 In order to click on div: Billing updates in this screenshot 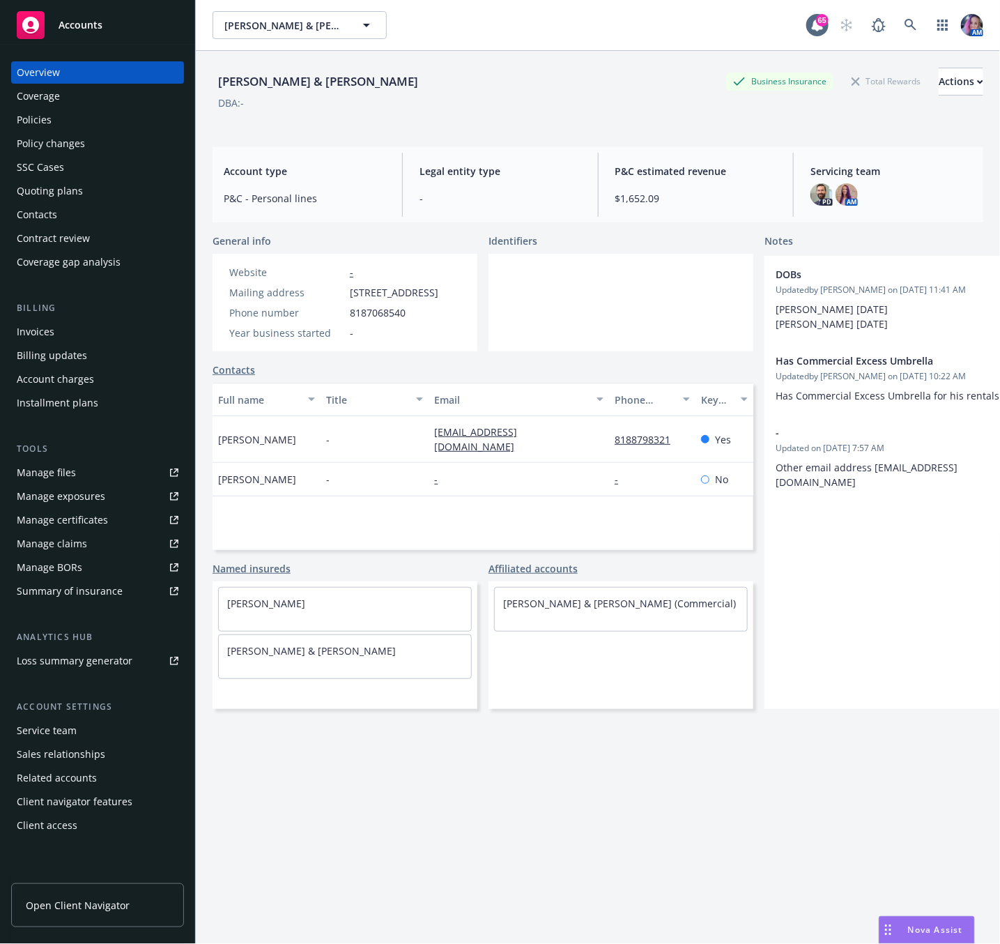, I will do `click(52, 355)`.